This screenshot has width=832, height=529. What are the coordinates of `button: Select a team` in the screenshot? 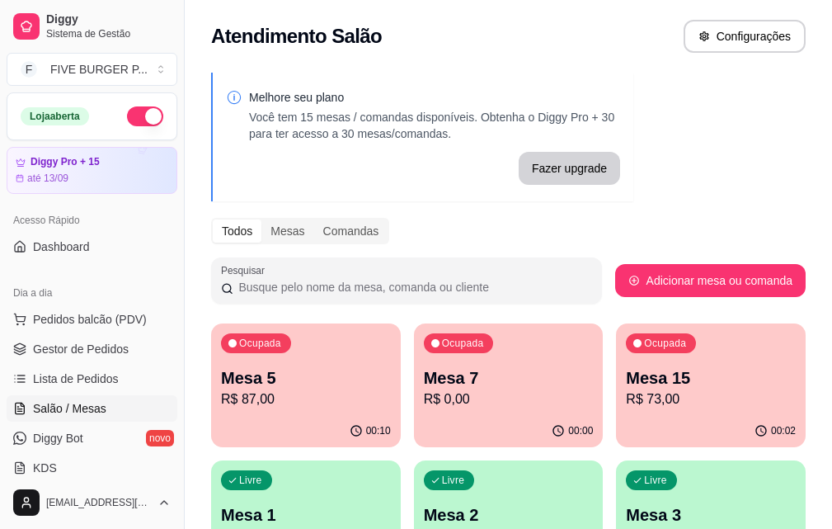 It's located at (92, 69).